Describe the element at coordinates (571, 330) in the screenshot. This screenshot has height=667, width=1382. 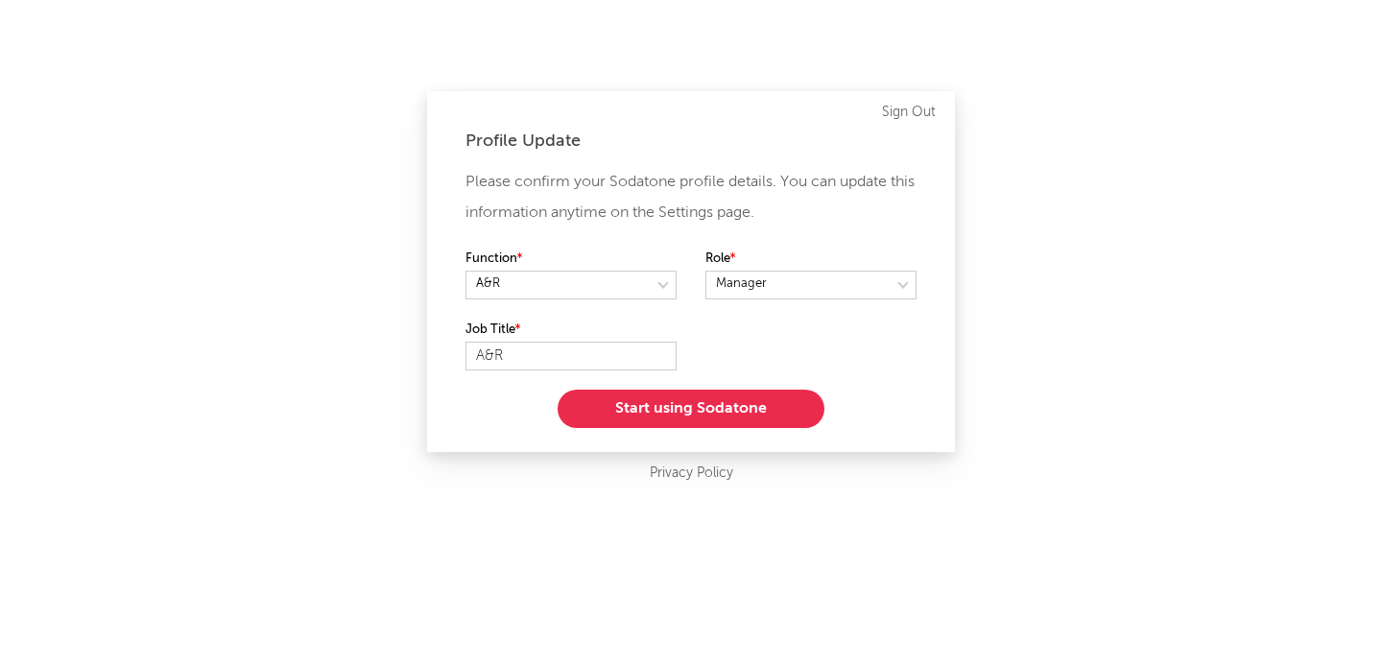
I see `label: Job Title` at that location.